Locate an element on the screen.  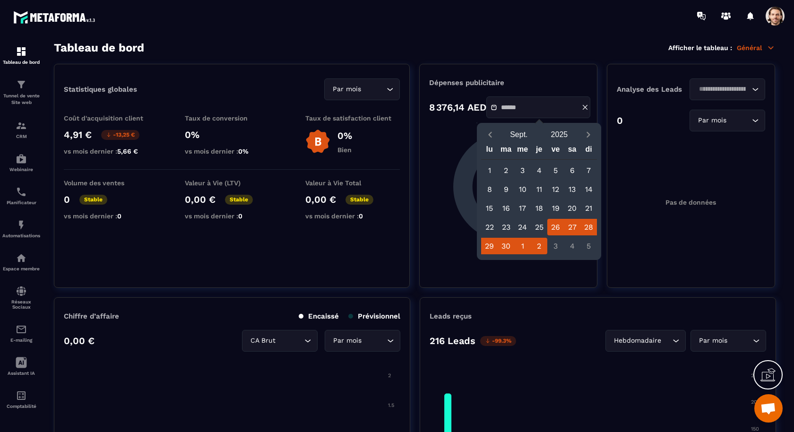
div: 9 is located at coordinates (506, 189).